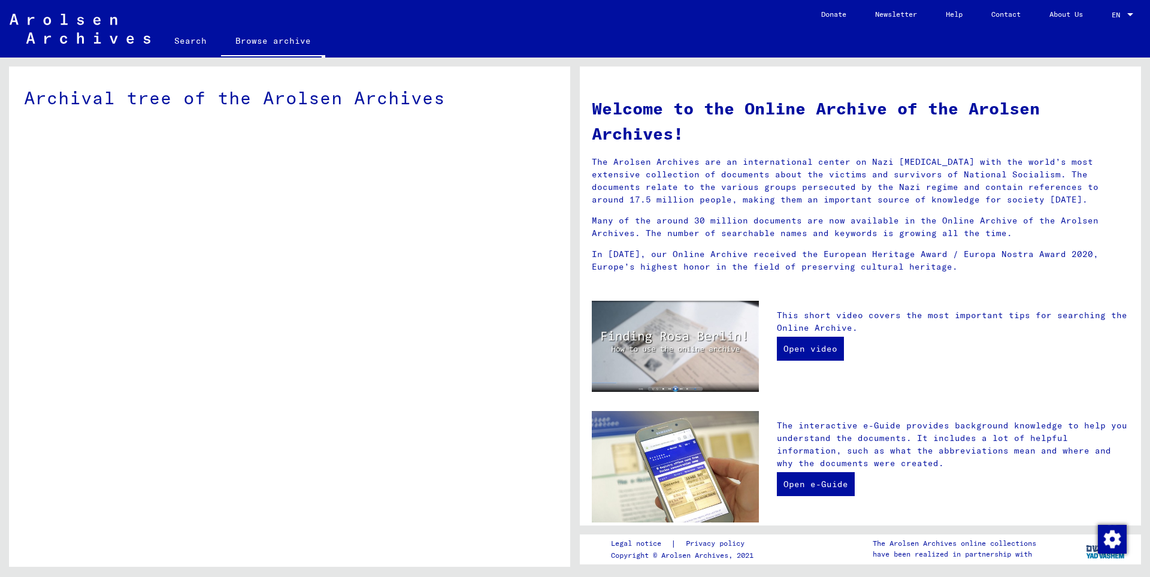  What do you see at coordinates (1106, 549) in the screenshot?
I see `img: yv_logo.png` at bounding box center [1106, 549].